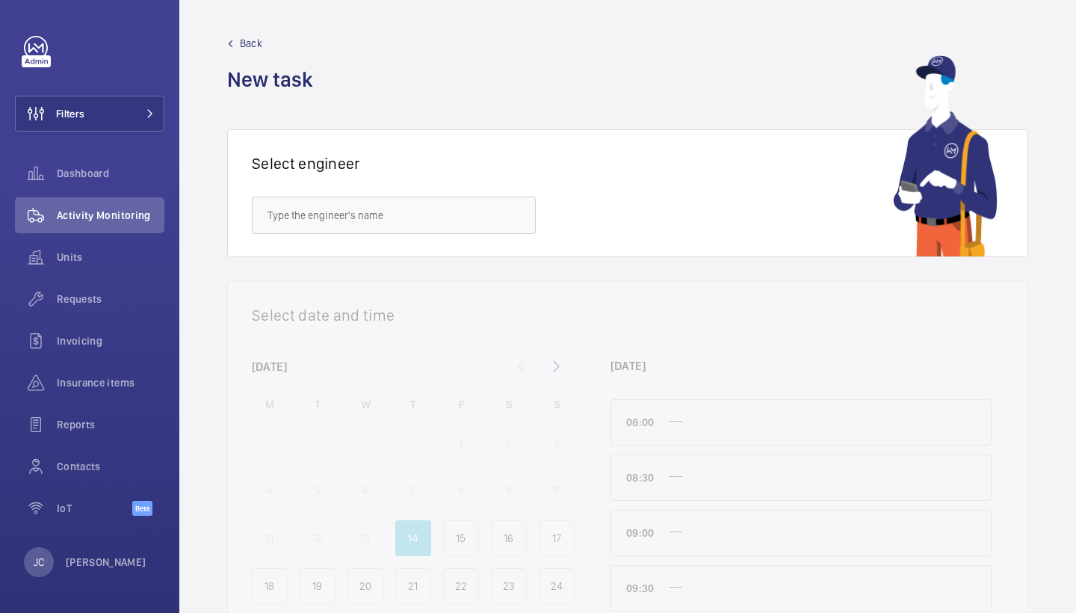 Image resolution: width=1076 pixels, height=613 pixels. What do you see at coordinates (111, 173) in the screenshot?
I see `span: Dashboard` at bounding box center [111, 173].